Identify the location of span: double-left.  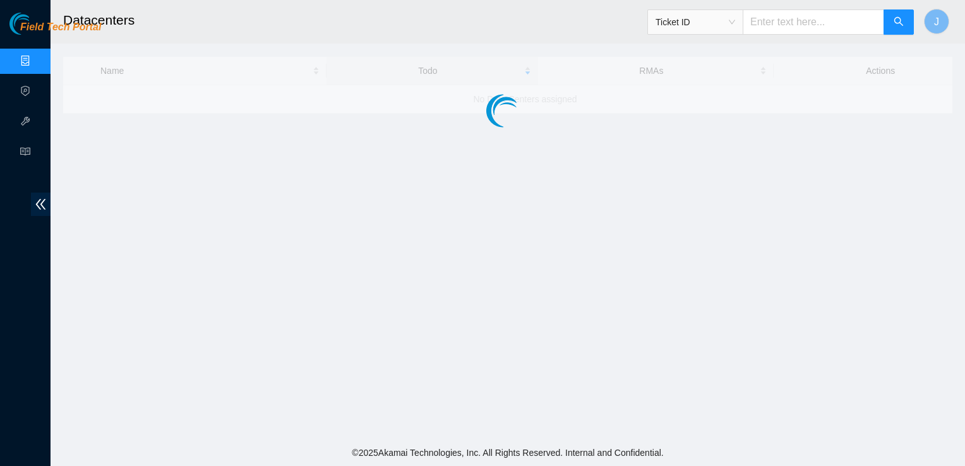
(40, 204).